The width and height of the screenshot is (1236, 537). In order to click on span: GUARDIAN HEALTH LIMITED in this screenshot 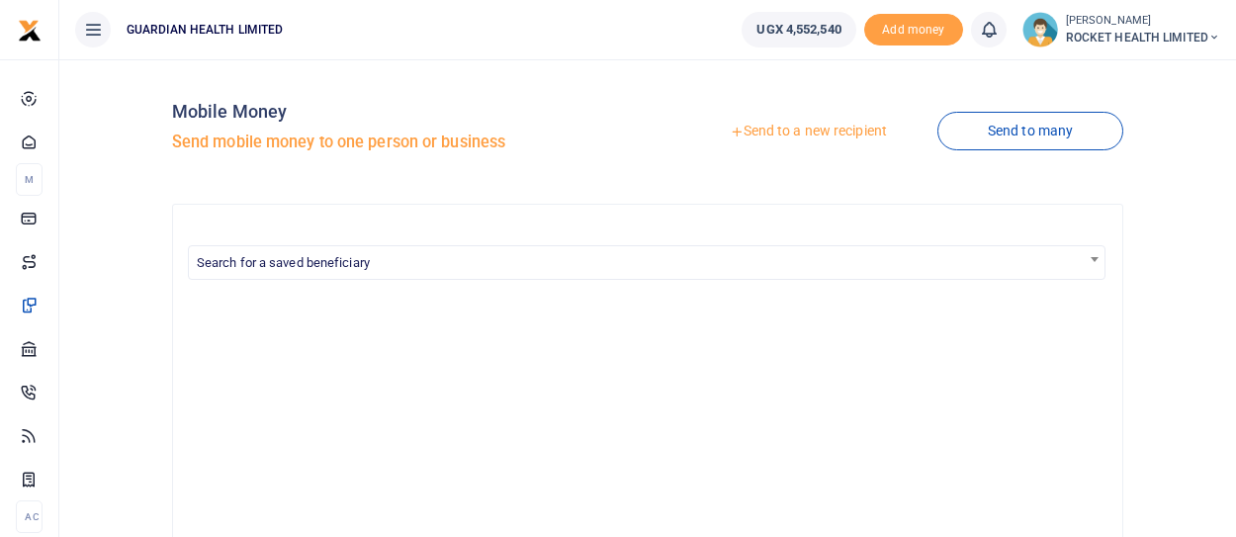, I will do `click(205, 30)`.